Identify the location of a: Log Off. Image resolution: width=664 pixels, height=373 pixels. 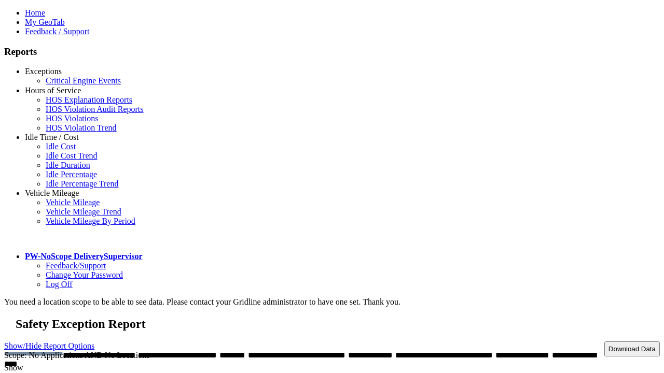
(59, 284).